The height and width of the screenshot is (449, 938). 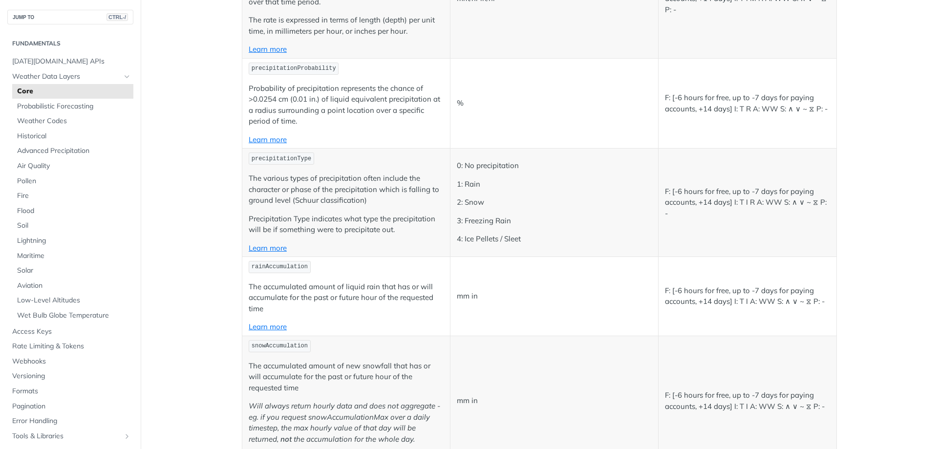 What do you see at coordinates (66, 436) in the screenshot?
I see `span: Tools & Libraries` at bounding box center [66, 436].